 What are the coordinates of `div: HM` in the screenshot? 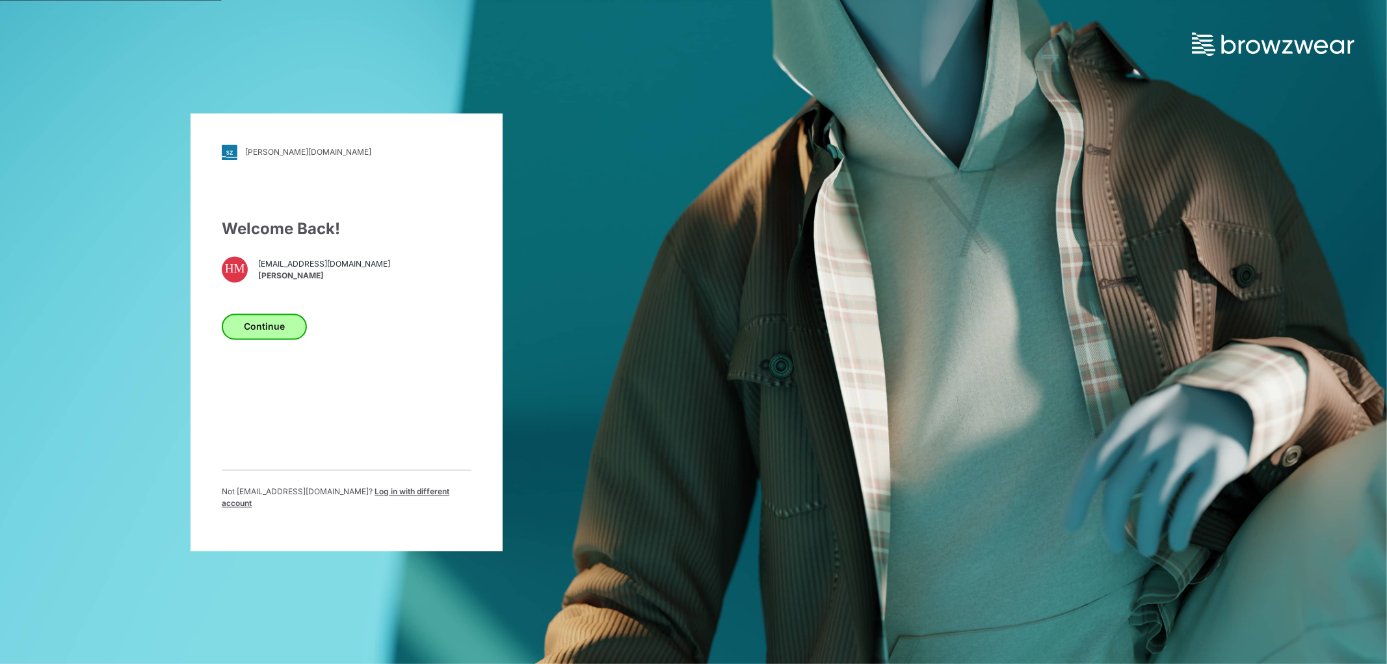 It's located at (235, 269).